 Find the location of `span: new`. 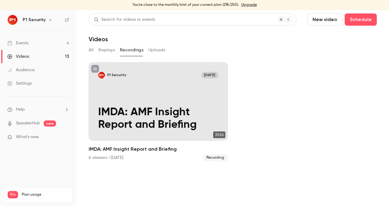

span: new is located at coordinates (50, 124).